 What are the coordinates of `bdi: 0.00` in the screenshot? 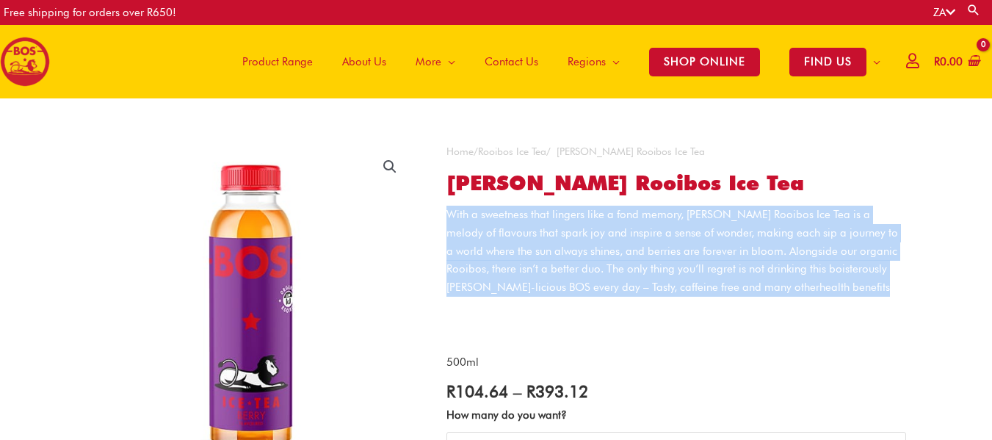 It's located at (948, 62).